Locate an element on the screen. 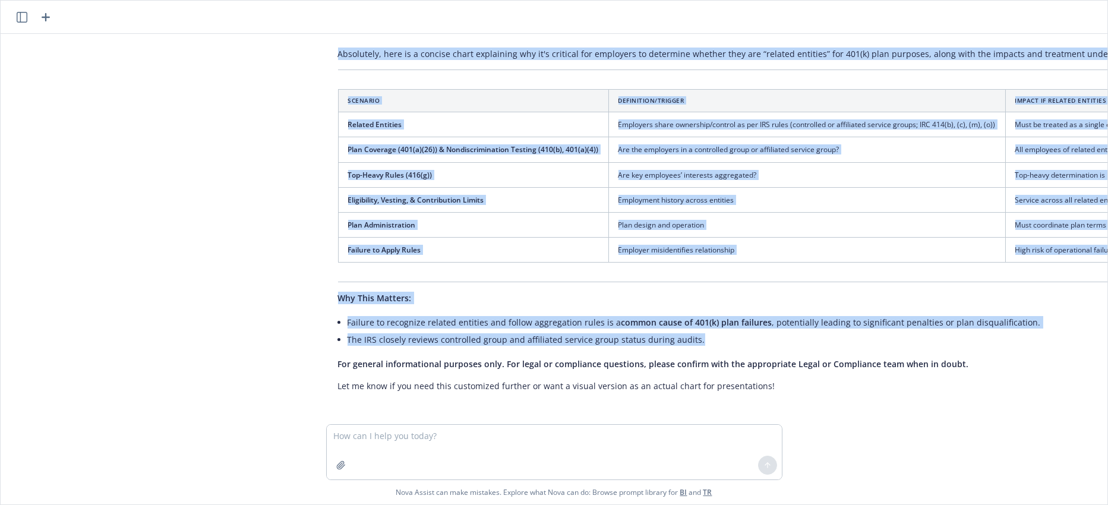 Image resolution: width=1108 pixels, height=505 pixels. td: Employers share ownership/control as per IRS rules (controlled or affiliated service groups; IRC ... is located at coordinates (807, 125).